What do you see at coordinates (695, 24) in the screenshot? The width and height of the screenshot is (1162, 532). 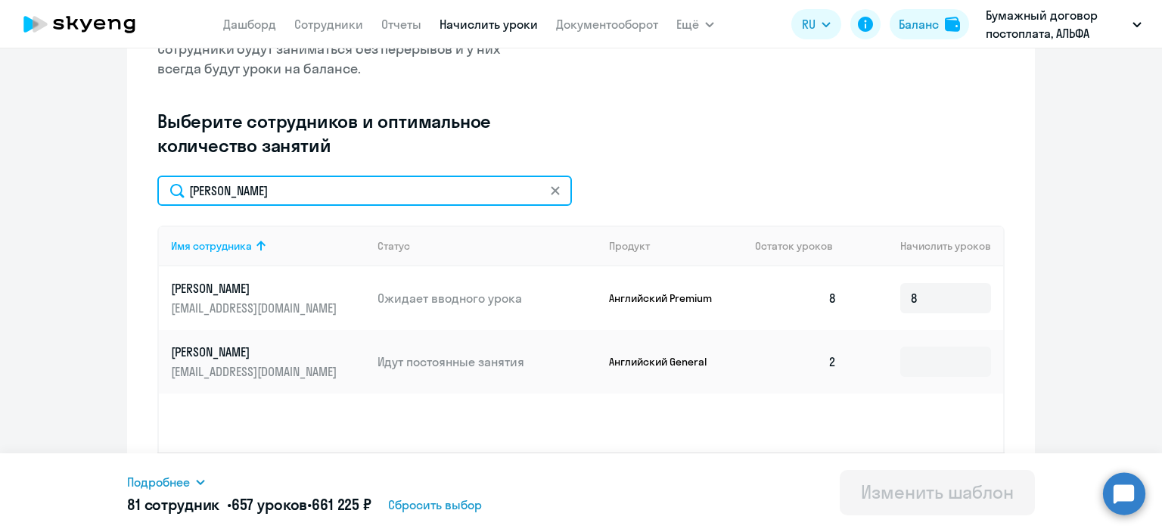 I see `button: Ещё` at bounding box center [695, 24].